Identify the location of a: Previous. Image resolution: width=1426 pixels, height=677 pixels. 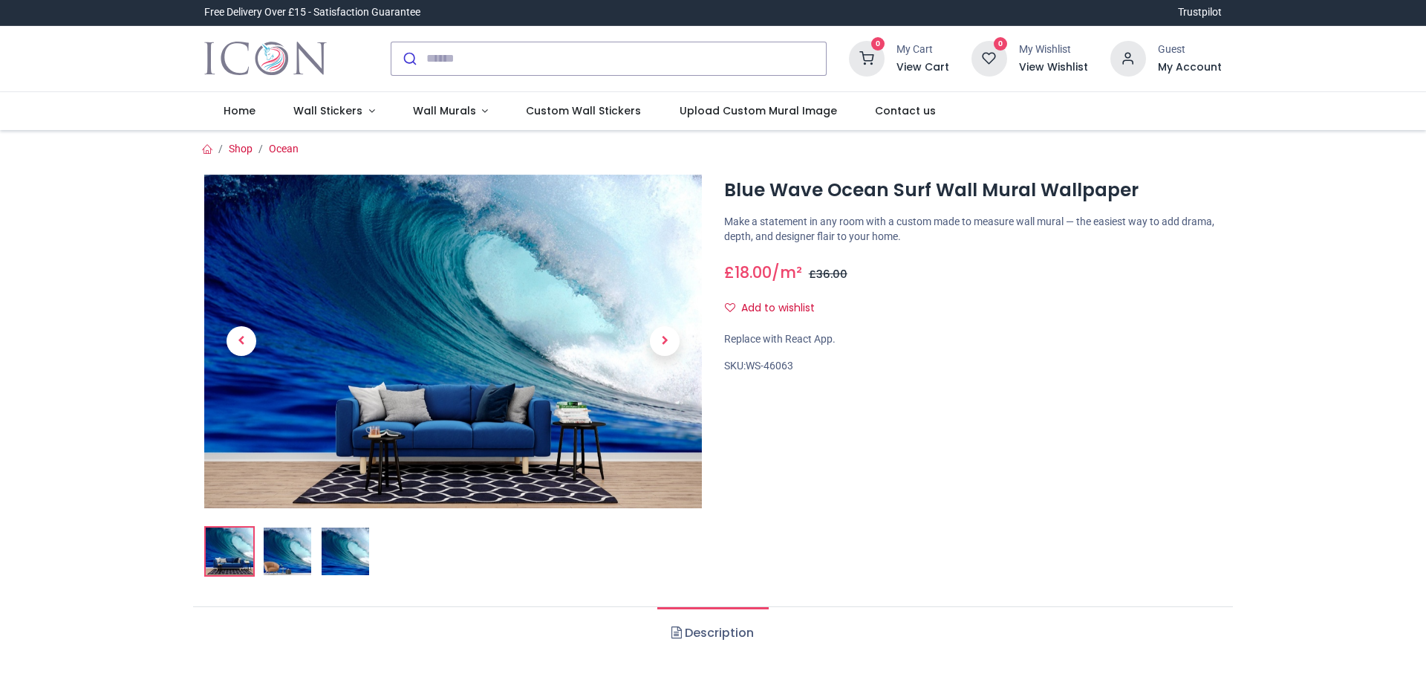
(241, 341).